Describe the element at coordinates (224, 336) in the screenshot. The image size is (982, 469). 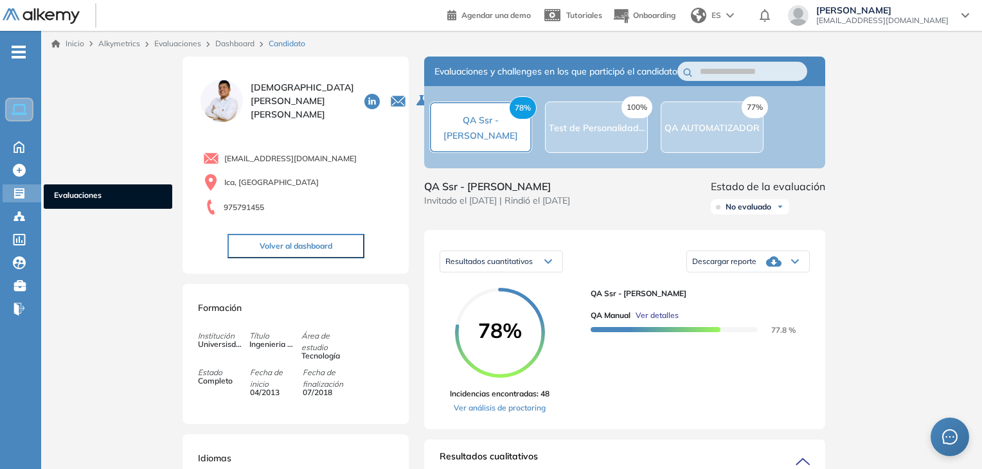
I see `span: Institución` at that location.